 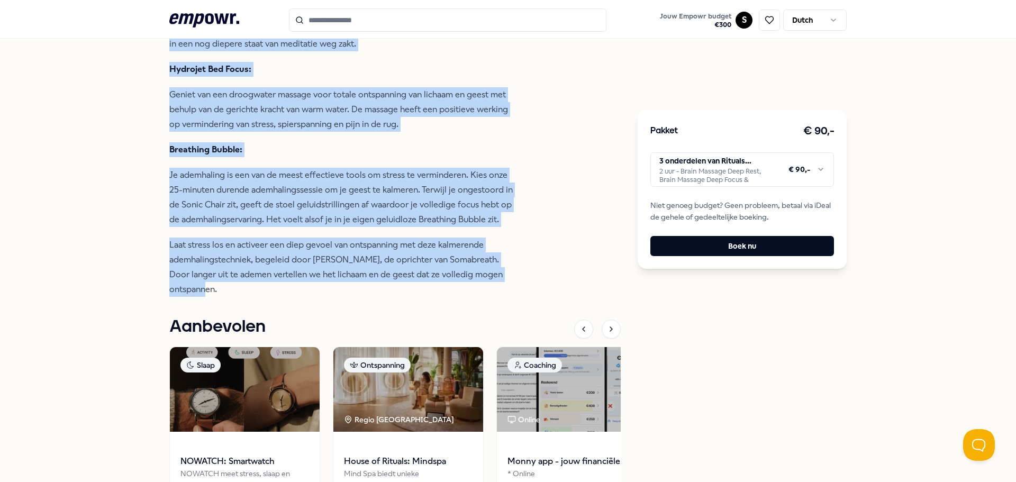 I want to click on span: Jouw Empowr budget, so click(x=695, y=16).